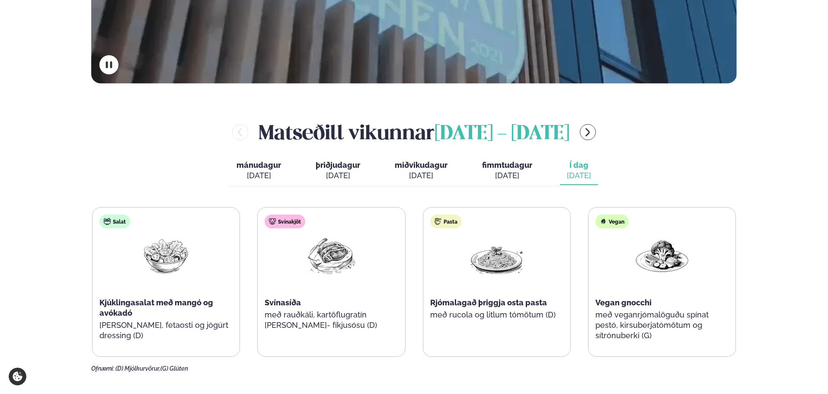 This screenshot has height=394, width=828. I want to click on h2: Matseðill vikunnar, so click(414, 132).